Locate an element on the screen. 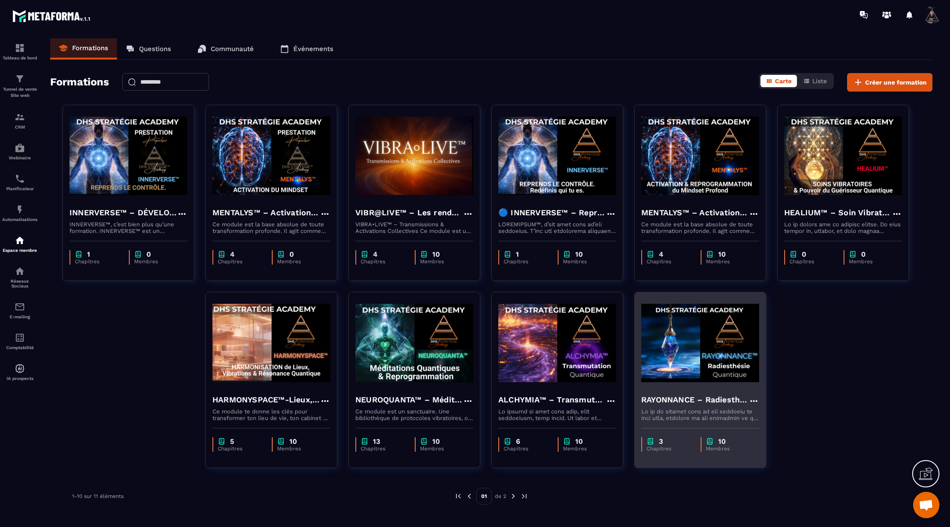 Image resolution: width=950 pixels, height=527 pixels. p: Lo ipsumd si amet cons adip, elit seddoeiusm, temp incid. Ut labor et dolore mag aliquaenimad mi ... is located at coordinates (557, 414).